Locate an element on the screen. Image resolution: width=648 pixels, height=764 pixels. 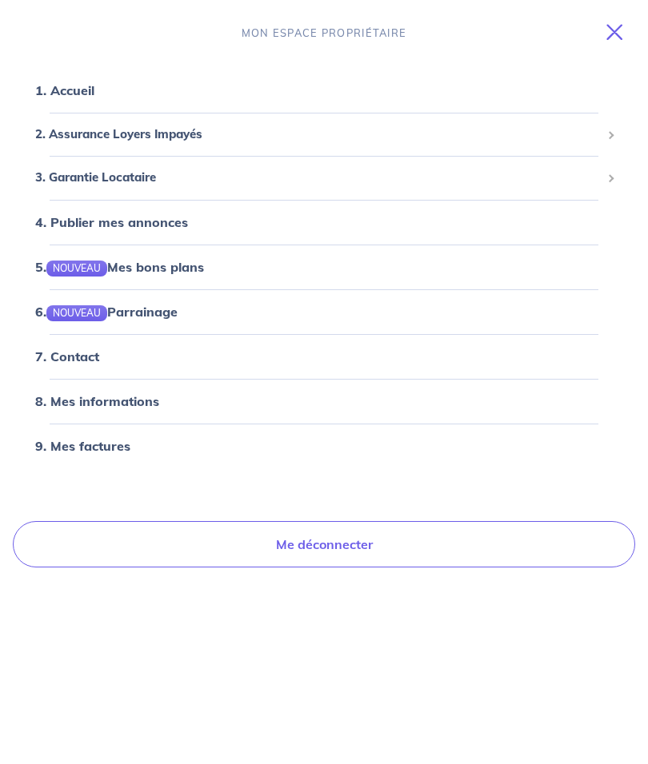
div: 1. Accueil is located at coordinates (324, 90).